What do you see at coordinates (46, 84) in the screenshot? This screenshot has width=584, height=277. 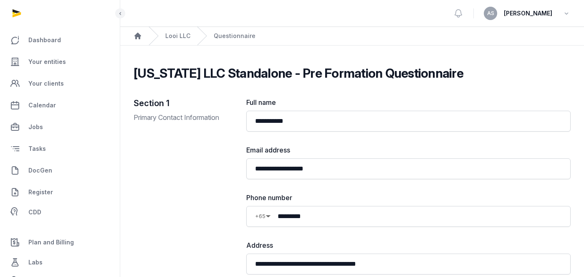 I see `span: Your clients` at bounding box center [46, 84].